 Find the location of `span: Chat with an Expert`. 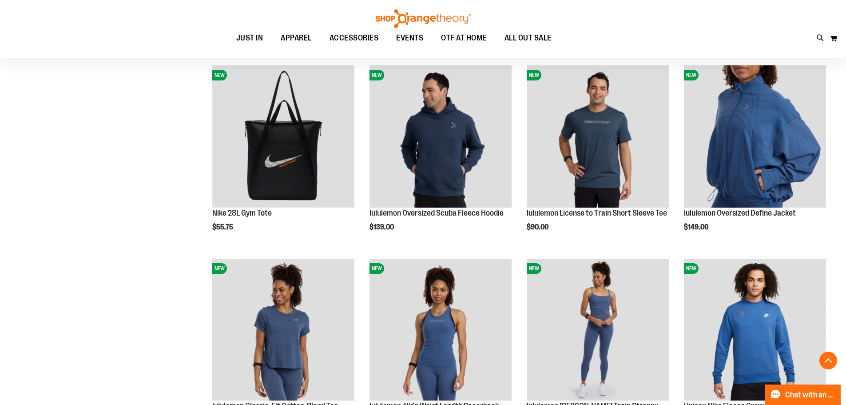

span: Chat with an Expert is located at coordinates (810, 395).